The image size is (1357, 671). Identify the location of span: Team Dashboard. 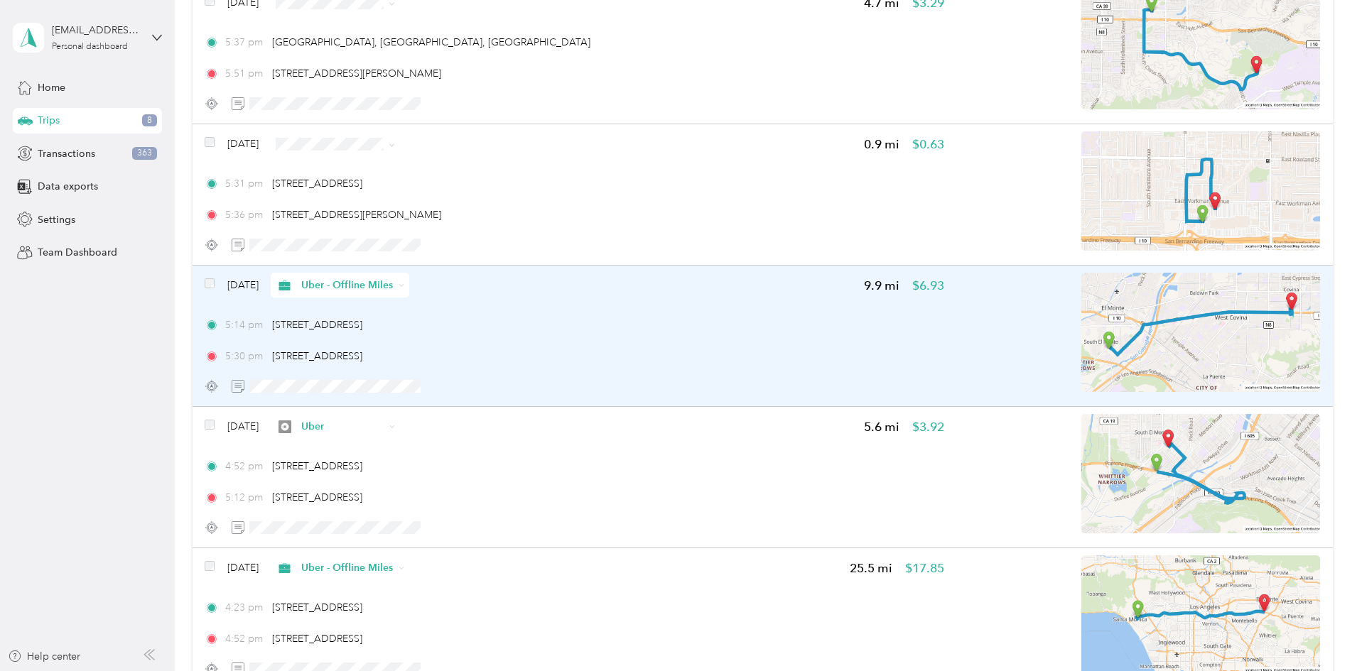
(77, 252).